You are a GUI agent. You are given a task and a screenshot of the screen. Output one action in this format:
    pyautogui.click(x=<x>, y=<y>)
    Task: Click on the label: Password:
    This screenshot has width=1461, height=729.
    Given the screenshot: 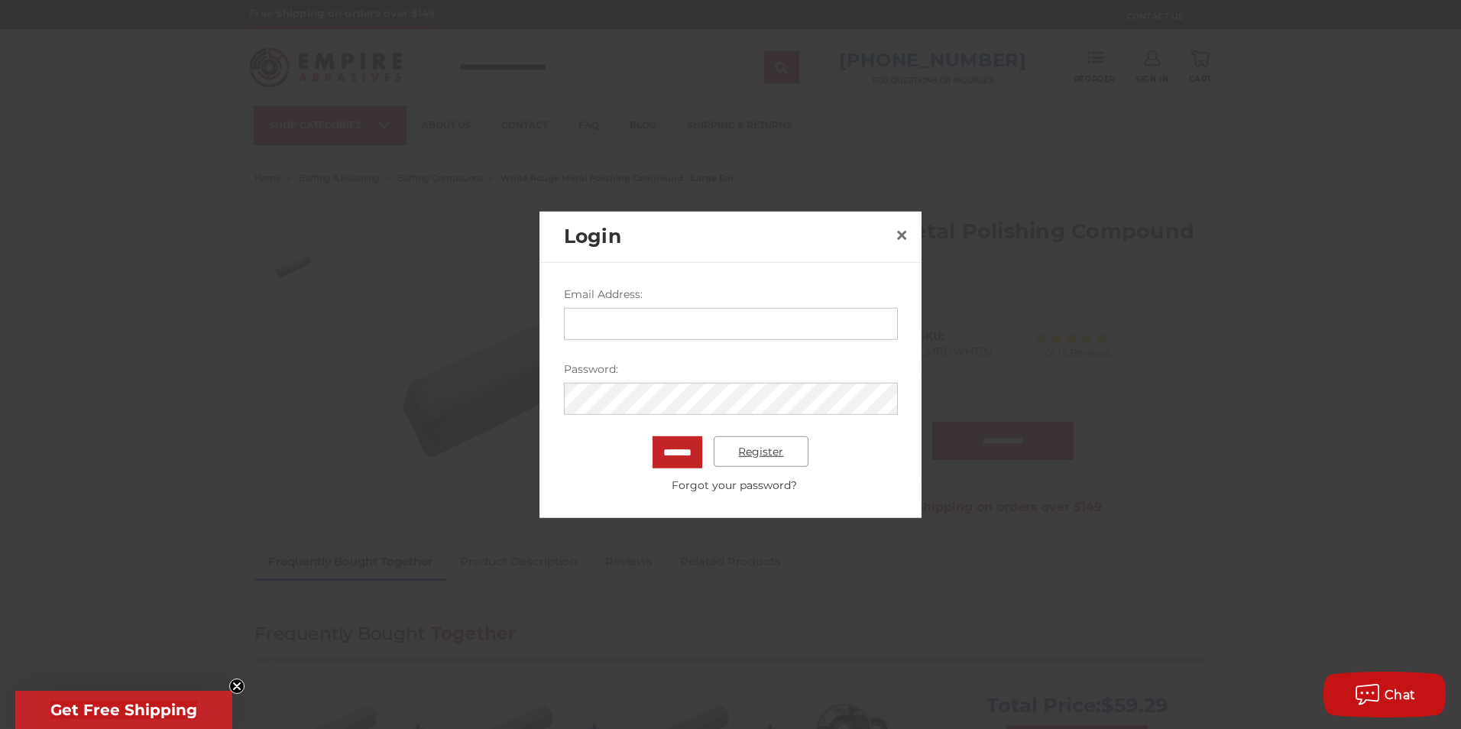 What is the action you would take?
    pyautogui.click(x=731, y=369)
    